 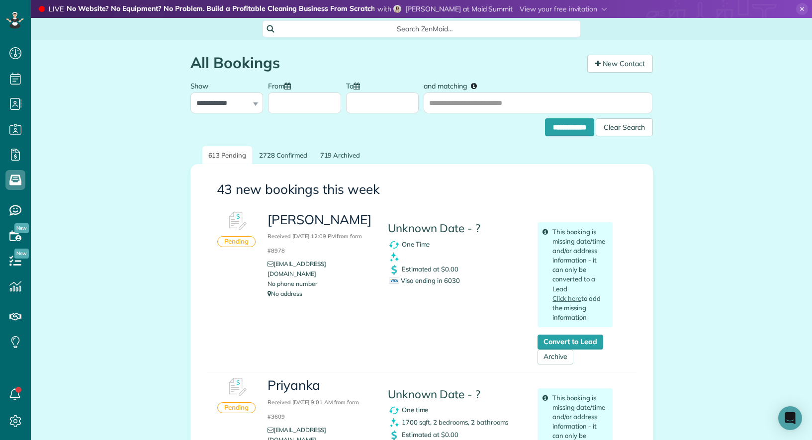 I want to click on a: Clear Search, so click(x=624, y=124).